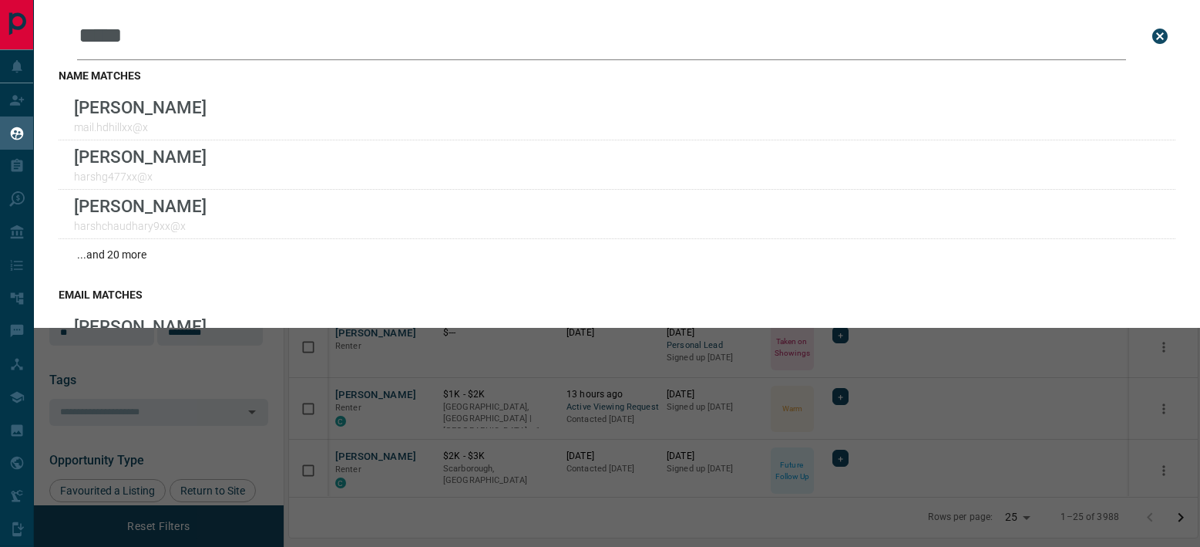 The height and width of the screenshot is (547, 1200). I want to click on p: harshg477xx@x, so click(140, 177).